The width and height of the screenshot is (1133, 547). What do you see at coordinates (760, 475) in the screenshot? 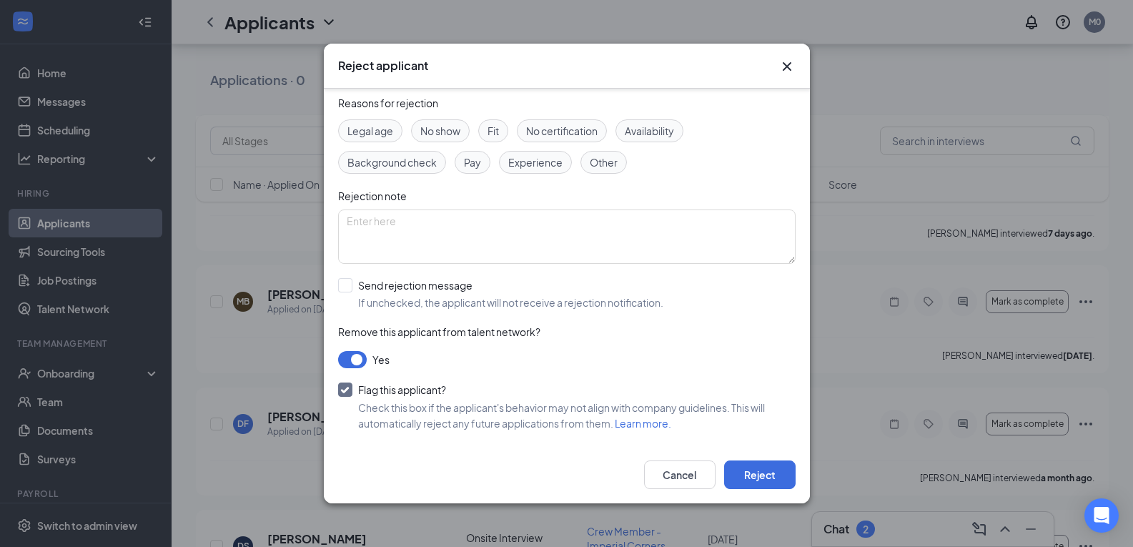
I see `button: Reject` at bounding box center [760, 475].